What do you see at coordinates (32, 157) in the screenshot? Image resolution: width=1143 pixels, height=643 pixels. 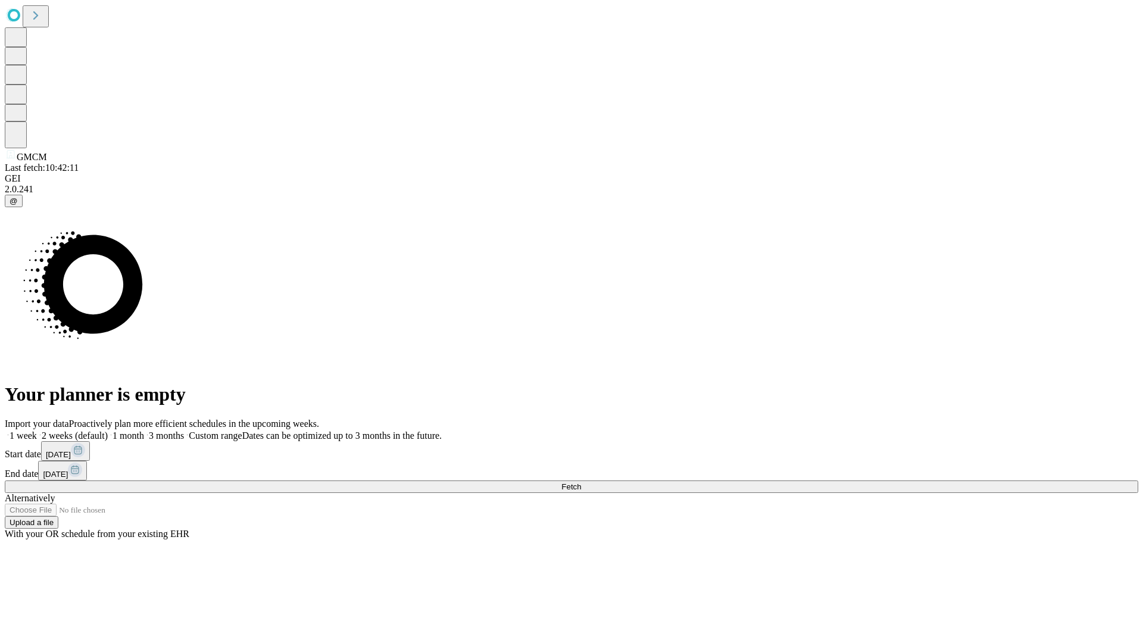 I see `span: GMCM` at bounding box center [32, 157].